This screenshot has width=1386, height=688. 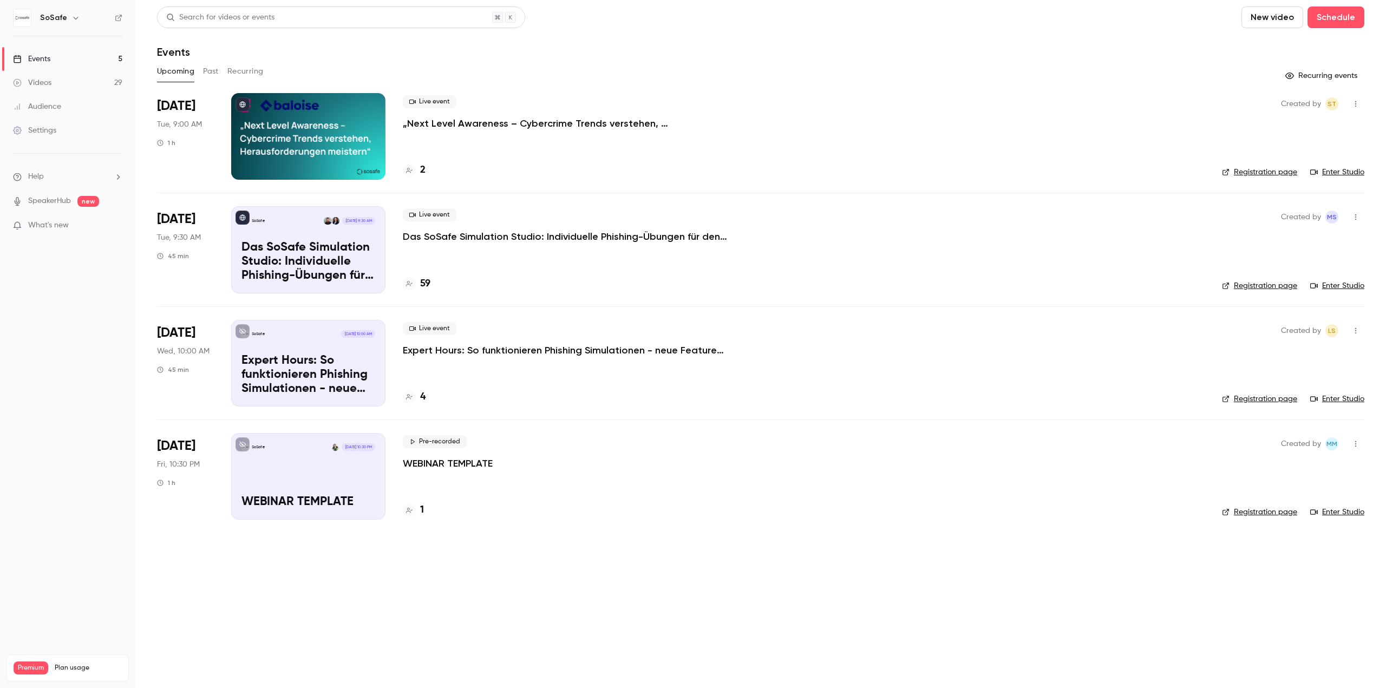 What do you see at coordinates (49, 201) in the screenshot?
I see `a: SpeakerHub` at bounding box center [49, 201].